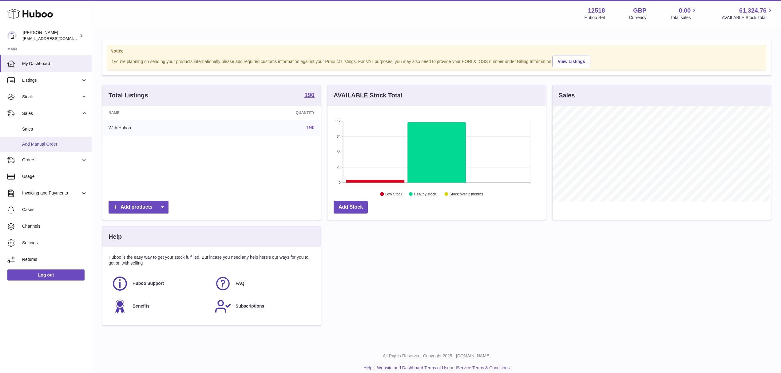 This screenshot has width=781, height=373. What do you see at coordinates (55, 210) in the screenshot?
I see `span: Cases` at bounding box center [55, 210].